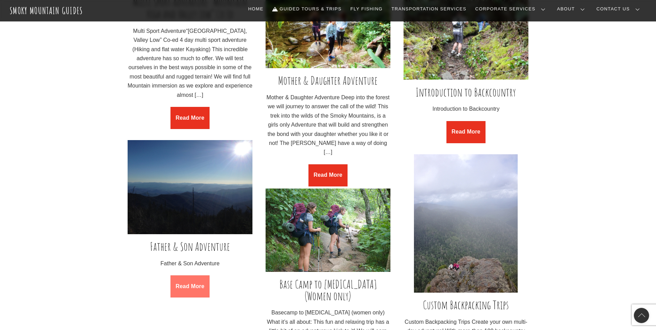 This screenshot has width=656, height=330. What do you see at coordinates (429, 9) in the screenshot?
I see `a: Transportation Services` at bounding box center [429, 9].